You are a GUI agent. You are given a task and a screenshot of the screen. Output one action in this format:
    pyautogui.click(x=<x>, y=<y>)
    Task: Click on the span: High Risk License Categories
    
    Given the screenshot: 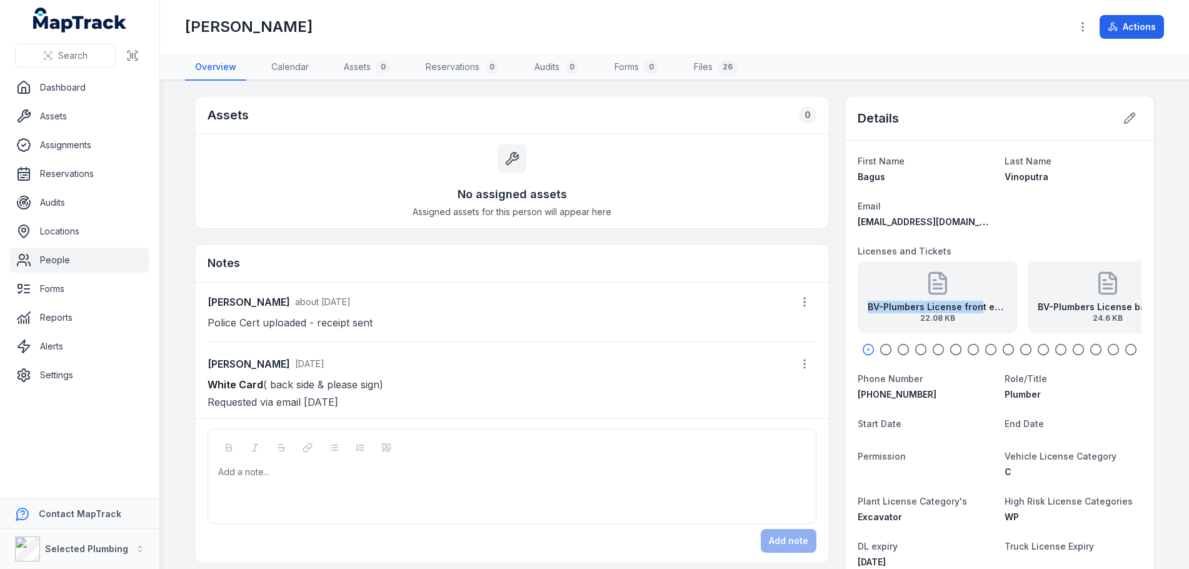 What is the action you would take?
    pyautogui.click(x=1068, y=501)
    